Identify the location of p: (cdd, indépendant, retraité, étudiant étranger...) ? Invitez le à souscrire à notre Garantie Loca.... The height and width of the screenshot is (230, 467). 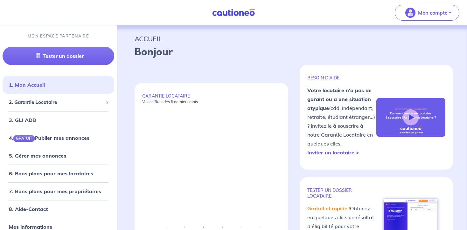
(342, 122).